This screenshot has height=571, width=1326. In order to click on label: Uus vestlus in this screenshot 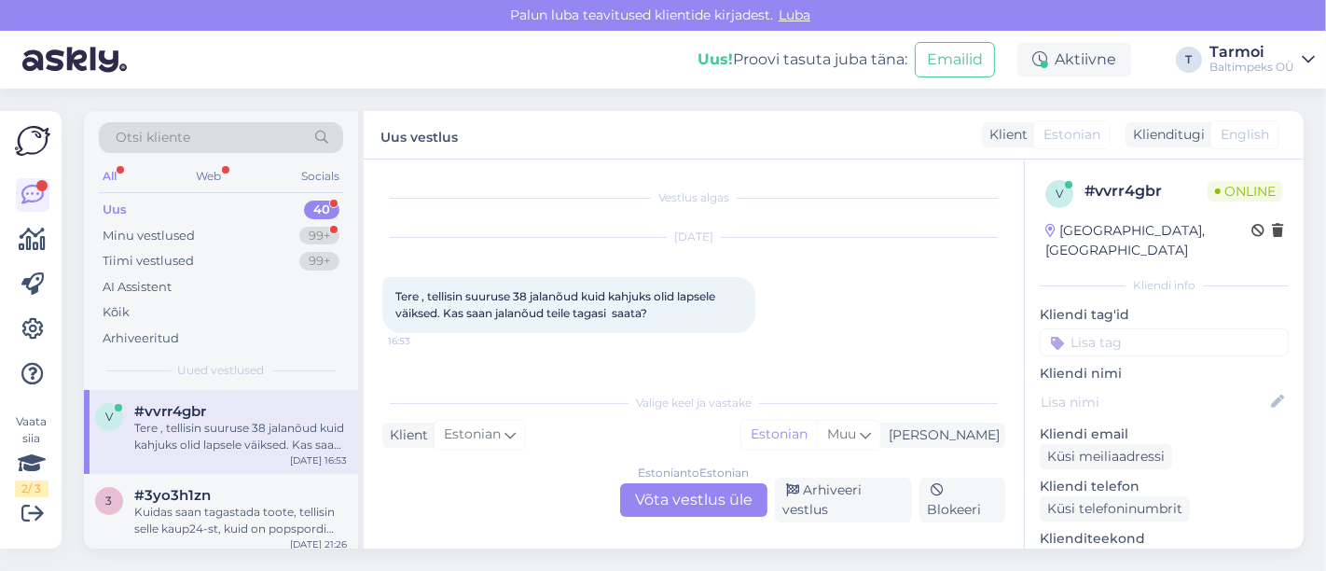, I will do `click(419, 134)`.